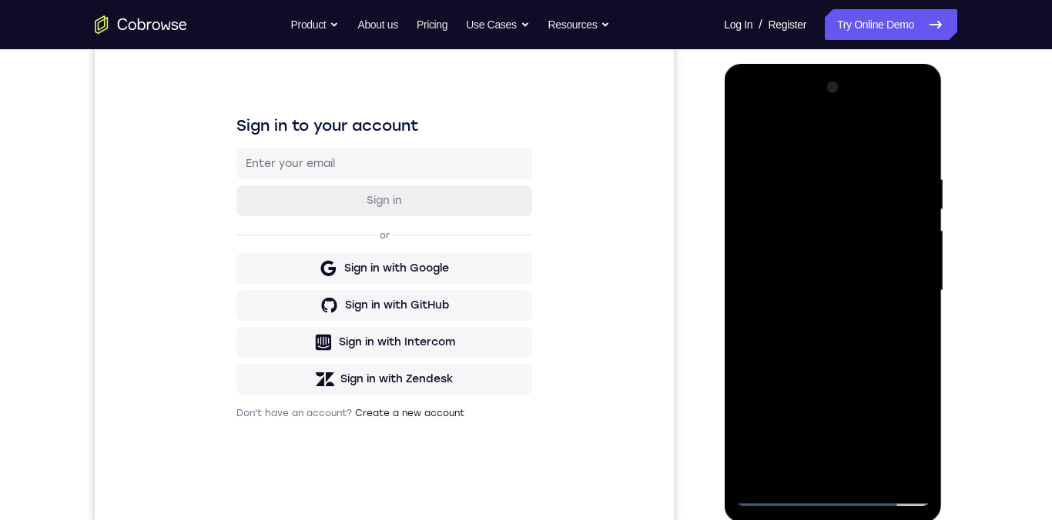 The image size is (1052, 520). What do you see at coordinates (289, 155) in the screenshot?
I see `input: Enter your email` at bounding box center [289, 155].